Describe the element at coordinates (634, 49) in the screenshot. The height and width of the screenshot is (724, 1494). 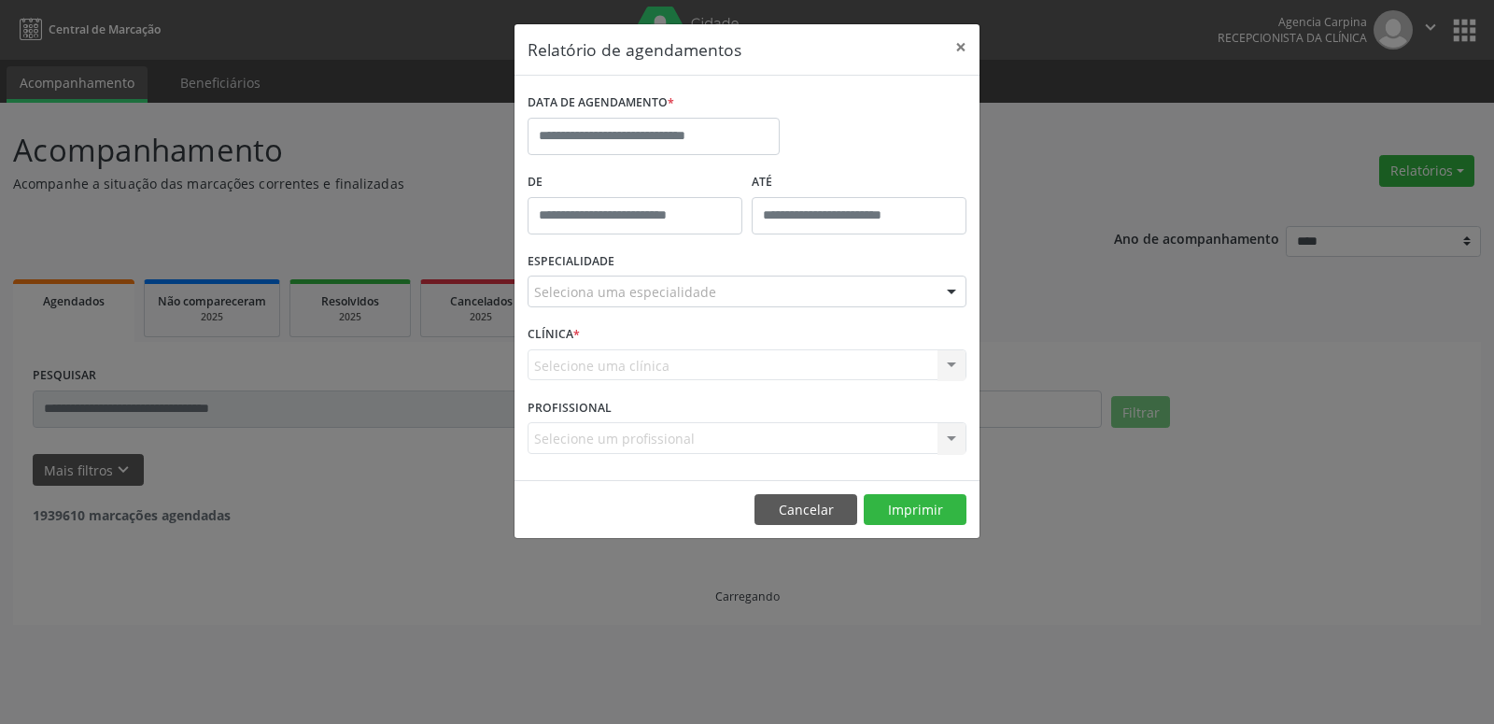
I see `h5: Relatório de agendamentos` at that location.